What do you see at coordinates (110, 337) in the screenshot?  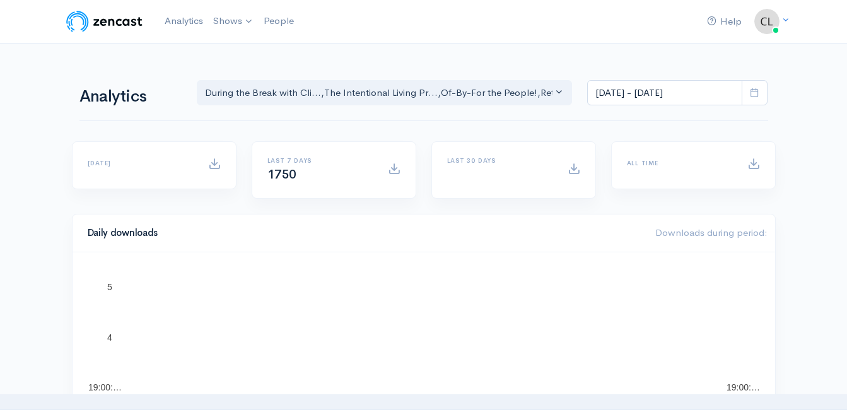 I see `text: 4` at bounding box center [110, 337].